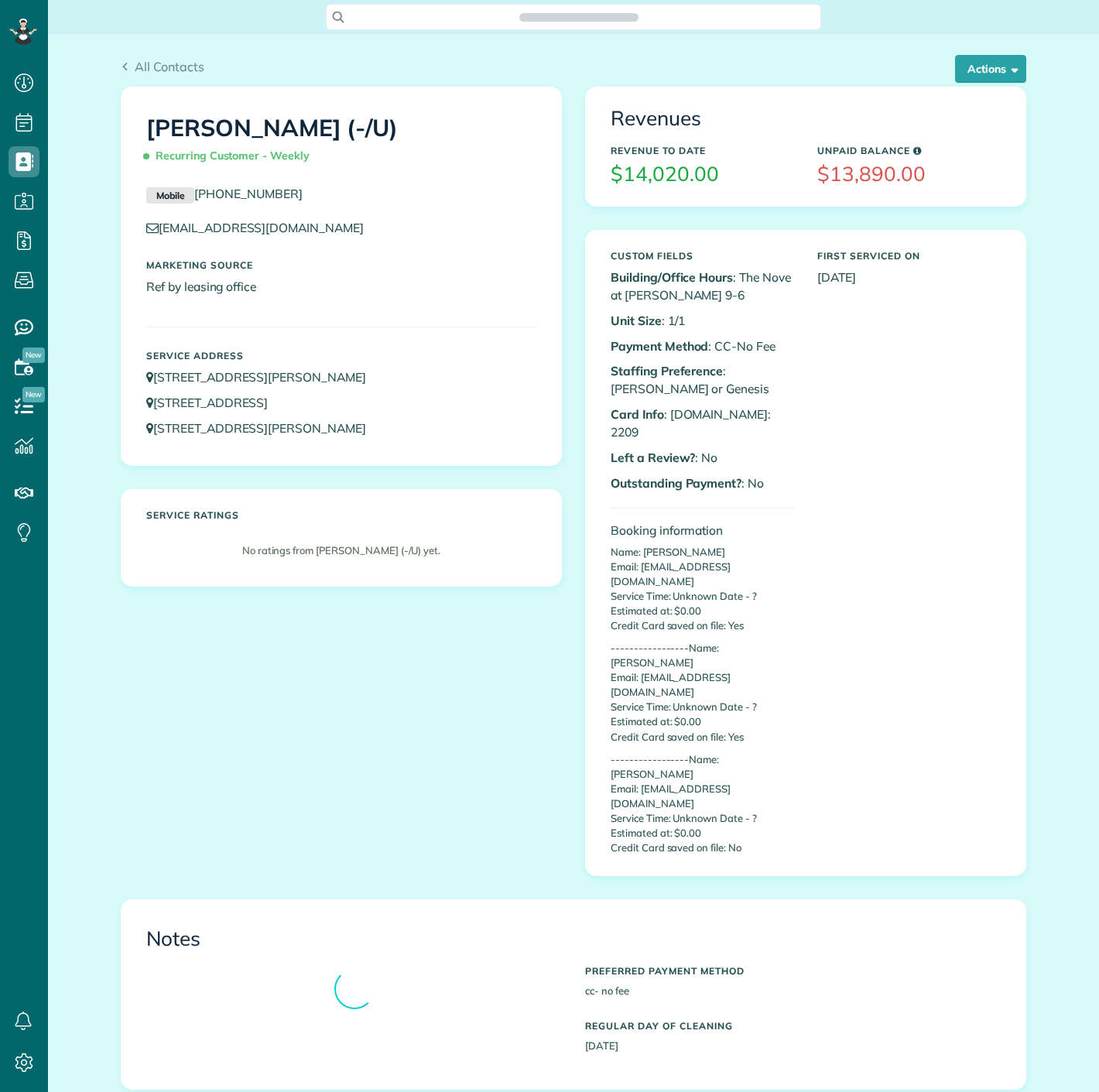  I want to click on p: : CC-No Fee, so click(702, 346).